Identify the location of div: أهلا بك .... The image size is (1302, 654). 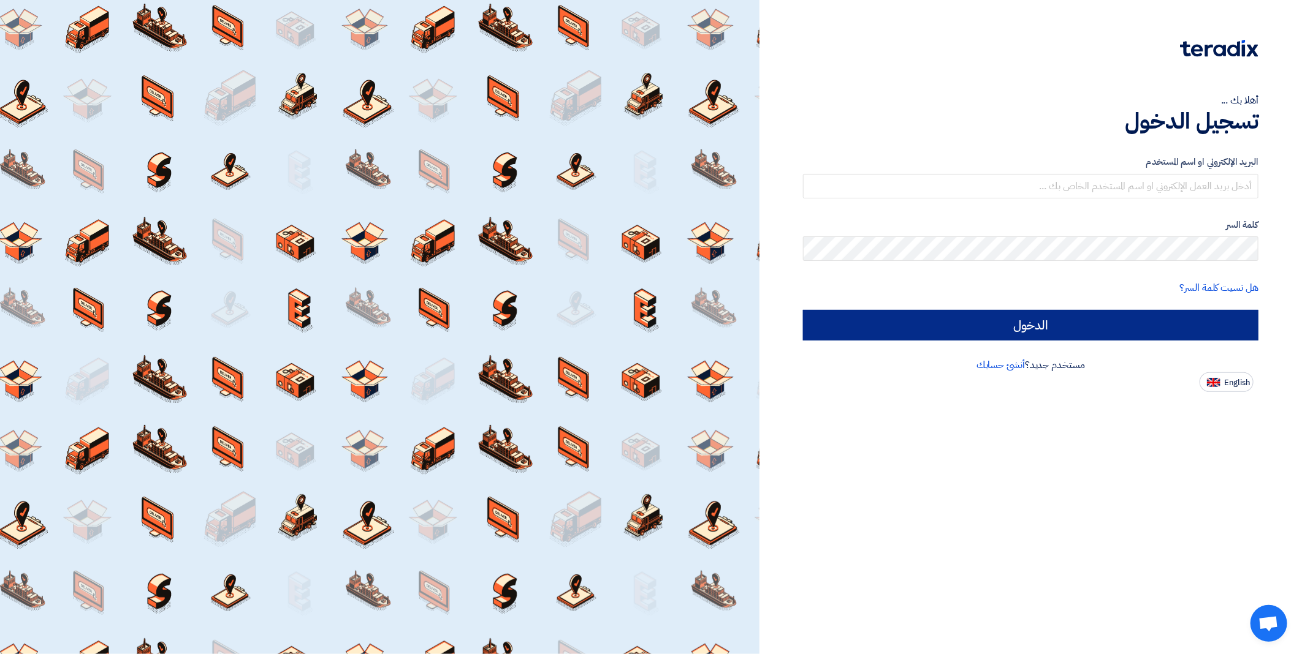
(1030, 100).